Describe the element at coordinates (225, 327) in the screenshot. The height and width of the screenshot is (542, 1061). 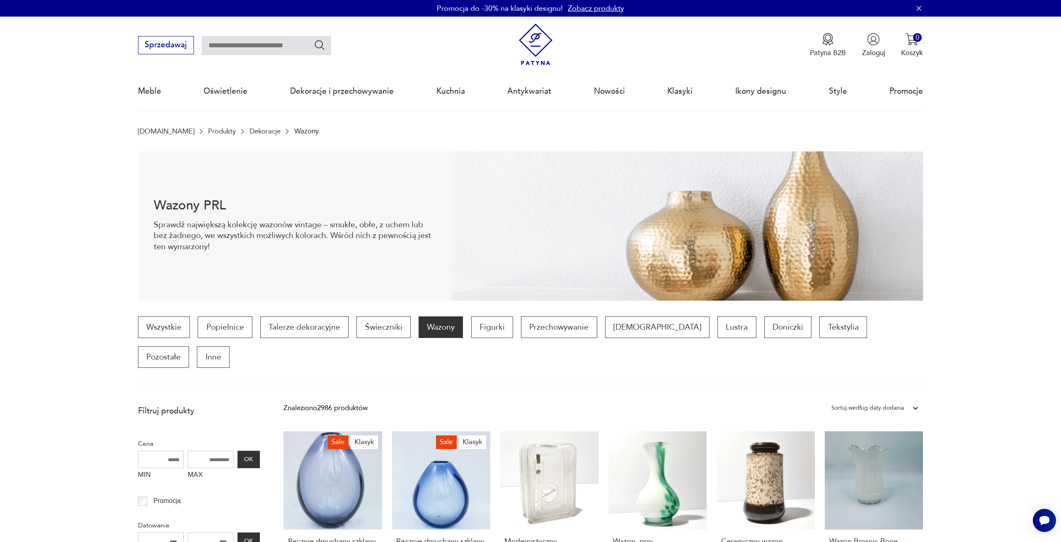
I see `a: Popielnice` at that location.